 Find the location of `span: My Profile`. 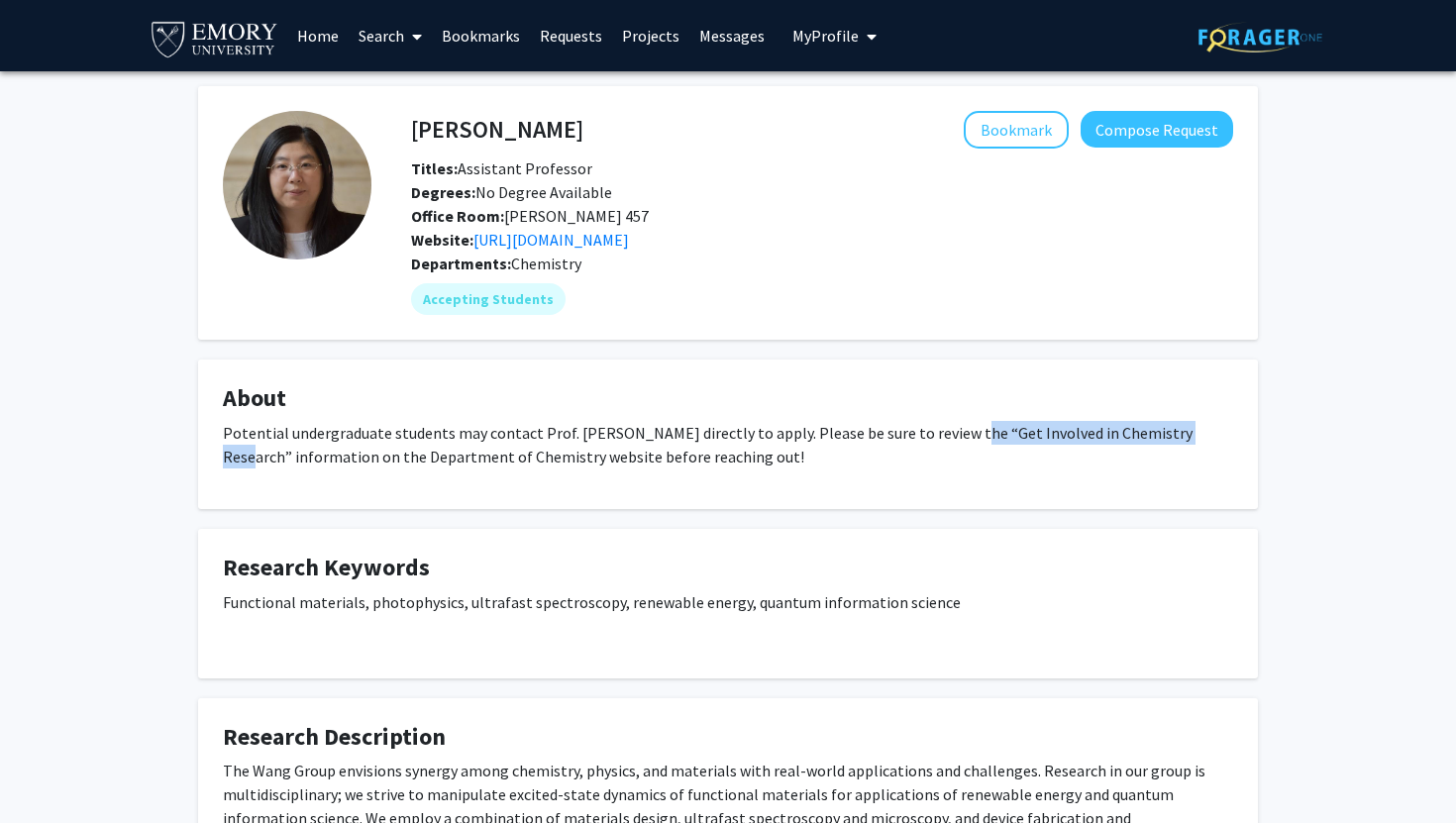

span: My Profile is located at coordinates (825, 36).